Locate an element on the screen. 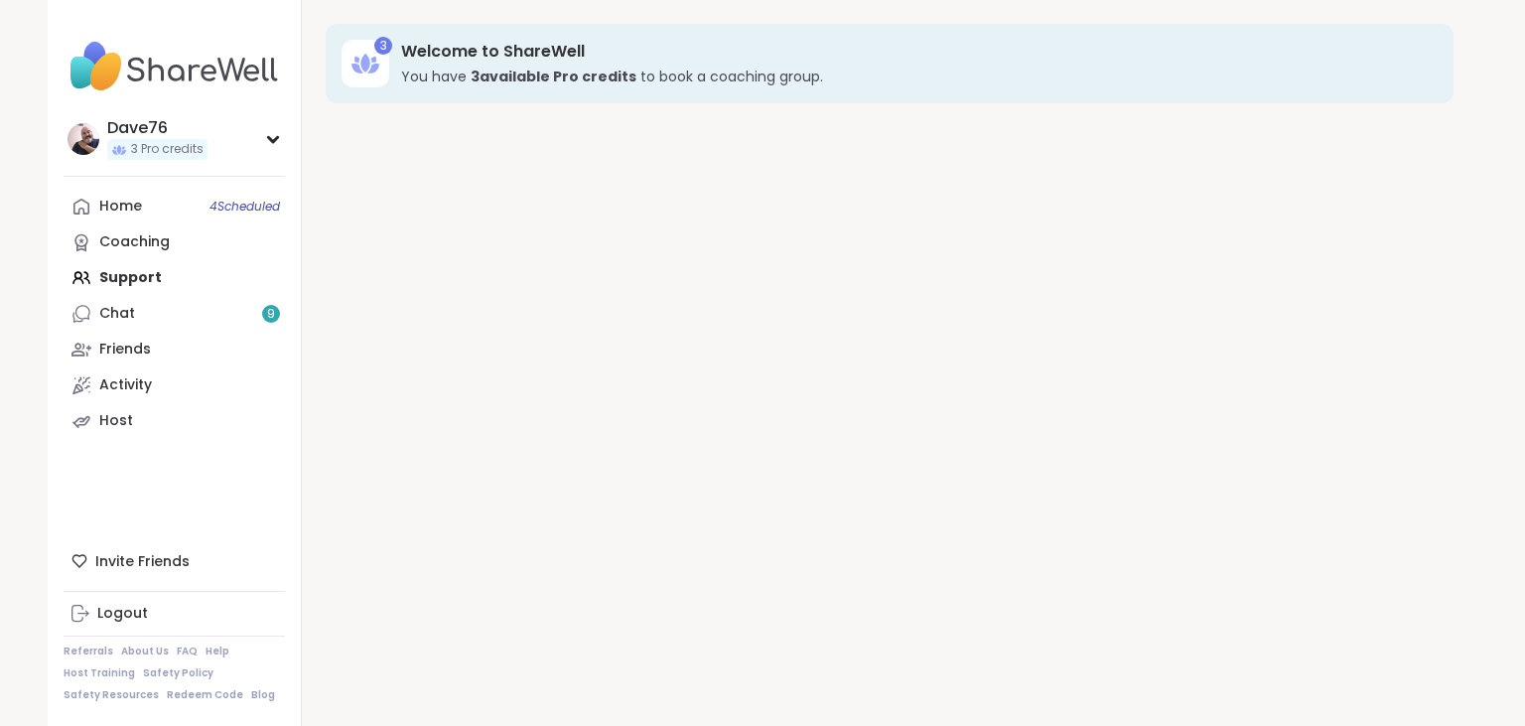  a: Host Training is located at coordinates (99, 673).